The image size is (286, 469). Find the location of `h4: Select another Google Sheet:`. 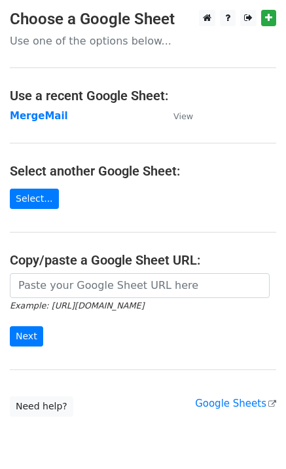

h4: Select another Google Sheet: is located at coordinates (143, 171).